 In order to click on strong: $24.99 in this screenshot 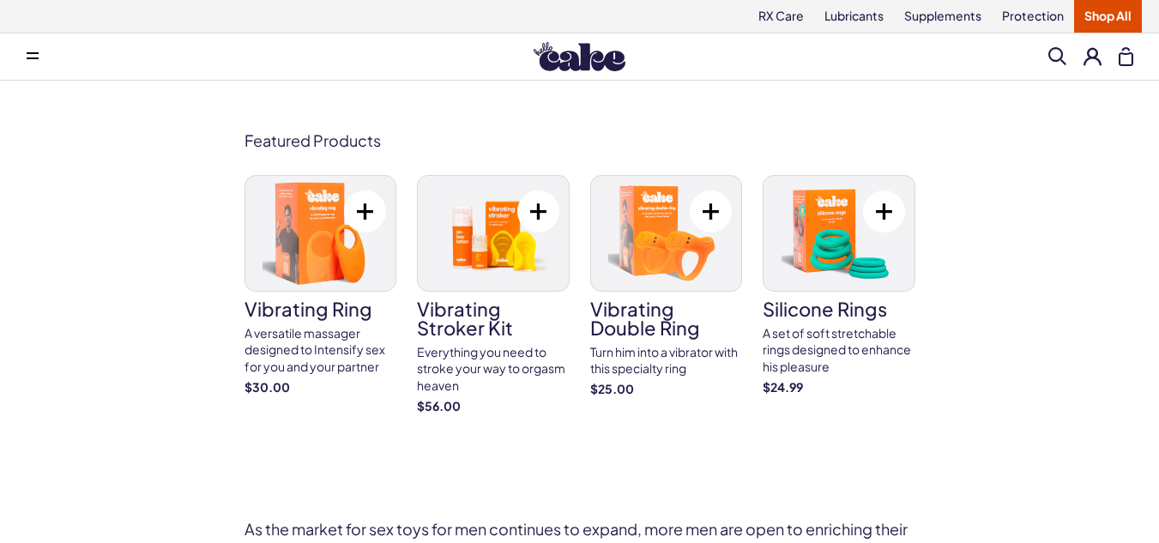, I will do `click(839, 388)`.